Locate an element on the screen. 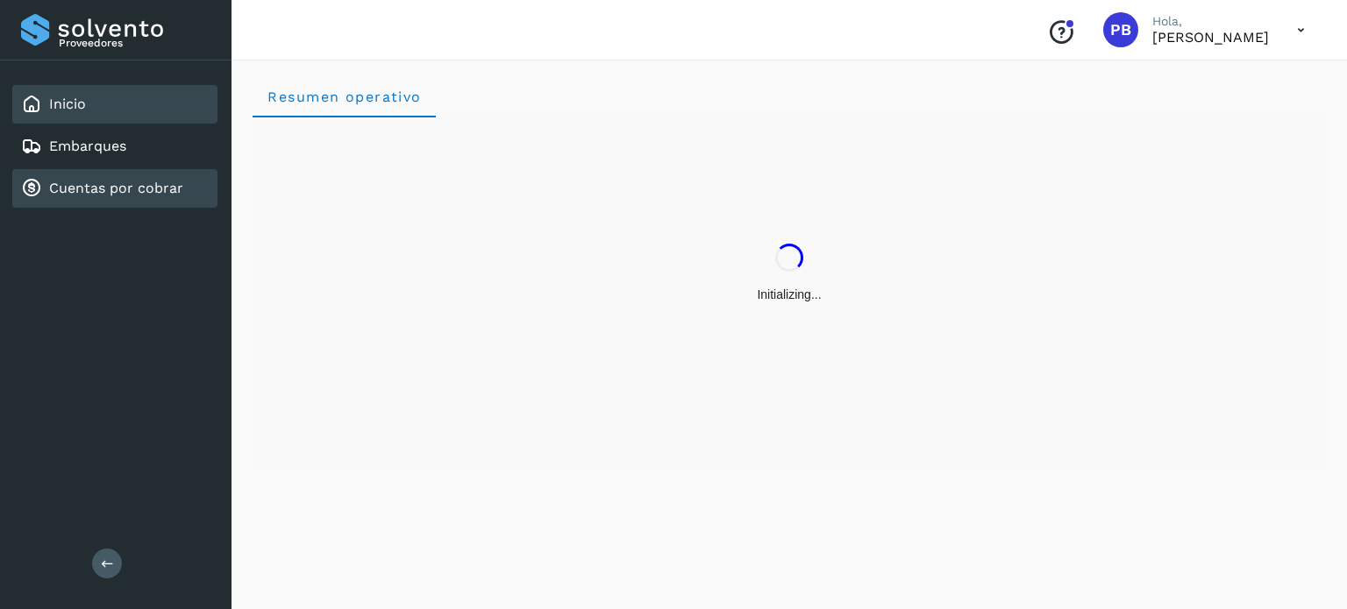 The height and width of the screenshot is (609, 1347). a: Cuentas por cobrar is located at coordinates (116, 188).